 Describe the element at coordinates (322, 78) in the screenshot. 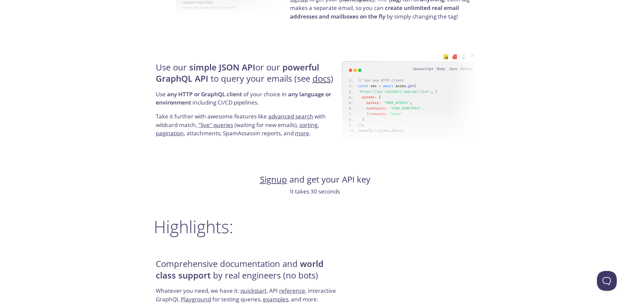

I see `a: docs` at that location.